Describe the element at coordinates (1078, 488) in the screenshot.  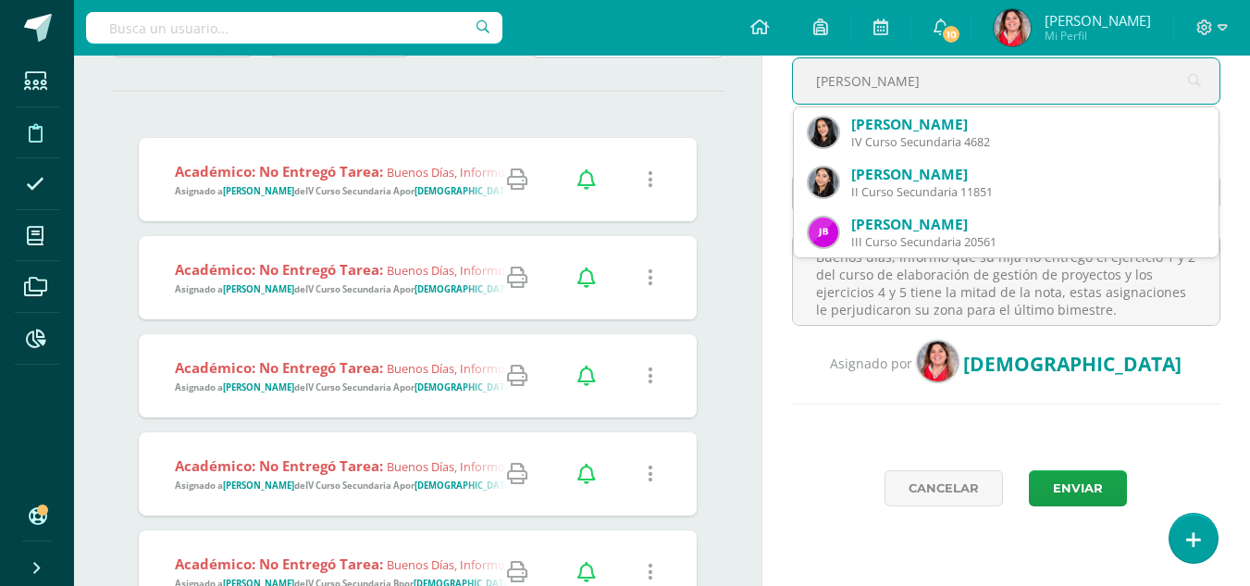
I see `button: Enviar` at that location.